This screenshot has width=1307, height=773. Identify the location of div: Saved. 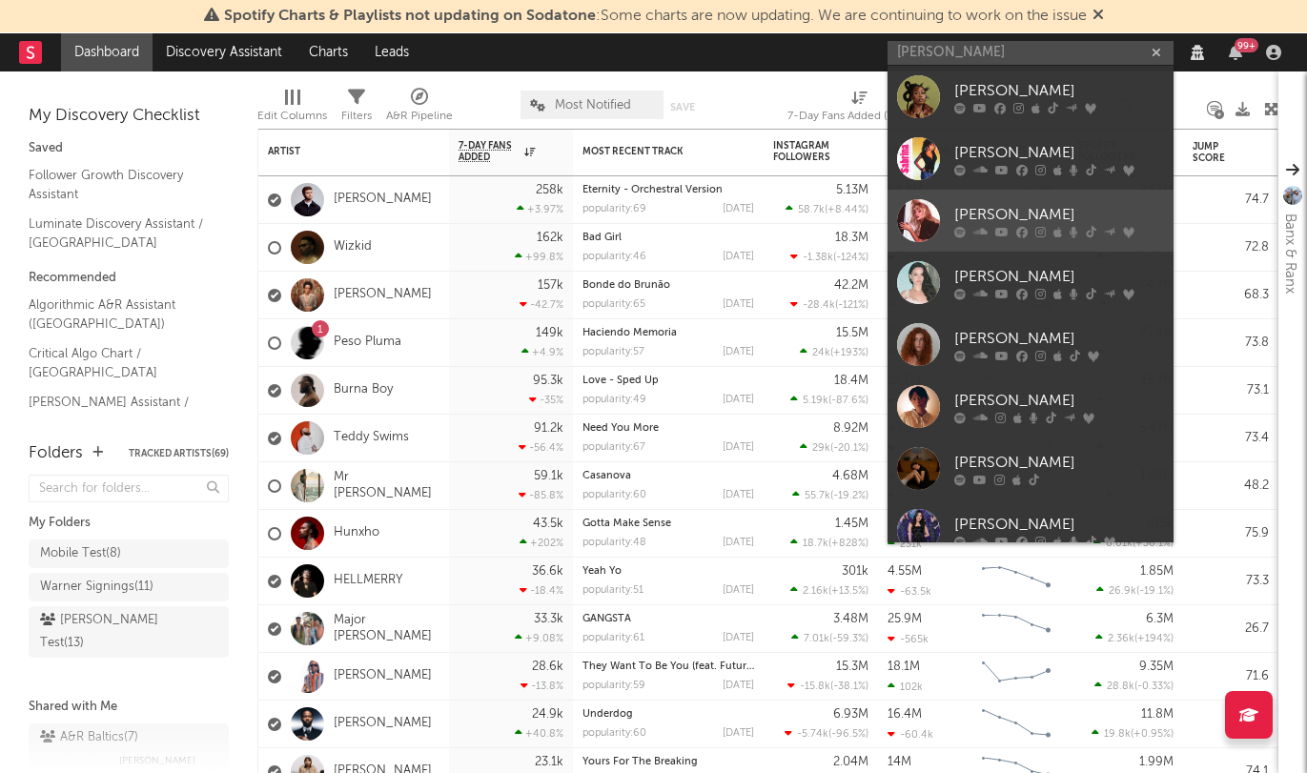
(129, 149).